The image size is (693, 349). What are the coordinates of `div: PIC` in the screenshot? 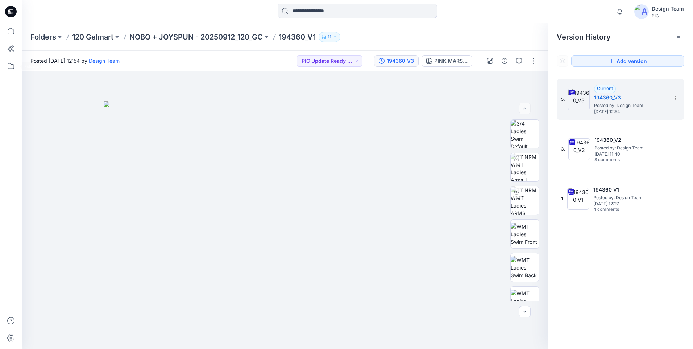 It's located at (668, 16).